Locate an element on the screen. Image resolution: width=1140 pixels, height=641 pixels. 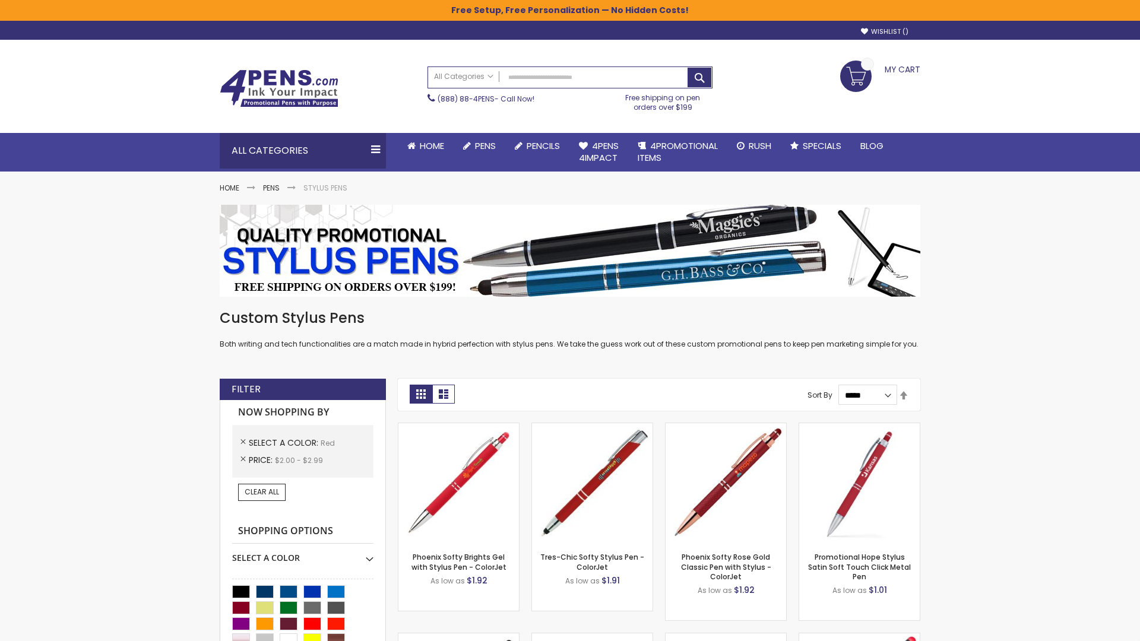
a: Phoenix Softy Brights Gel with Stylus Pen - ColorJet-Red is located at coordinates (459, 428).